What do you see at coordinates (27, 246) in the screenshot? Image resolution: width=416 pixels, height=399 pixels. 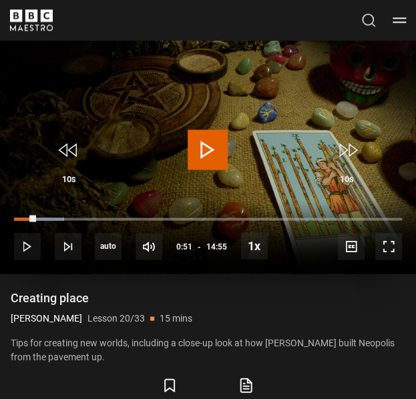 I see `button: Play` at bounding box center [27, 246].